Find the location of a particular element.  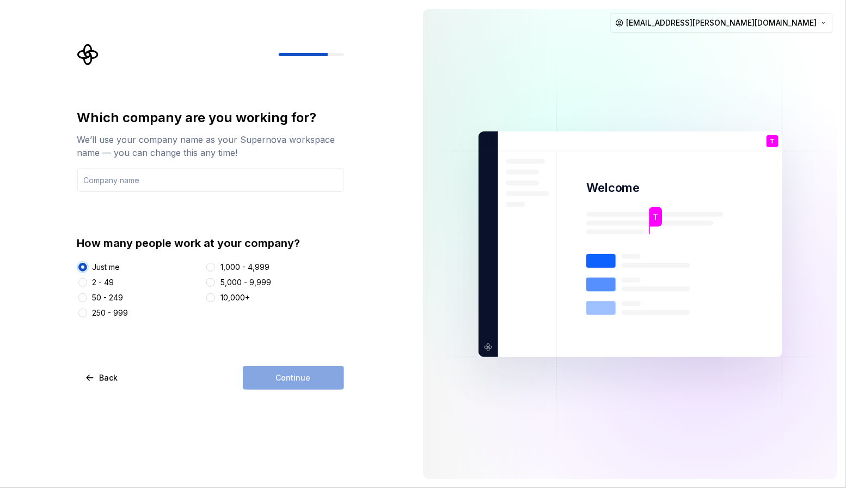

span: Back is located at coordinates (109, 377).